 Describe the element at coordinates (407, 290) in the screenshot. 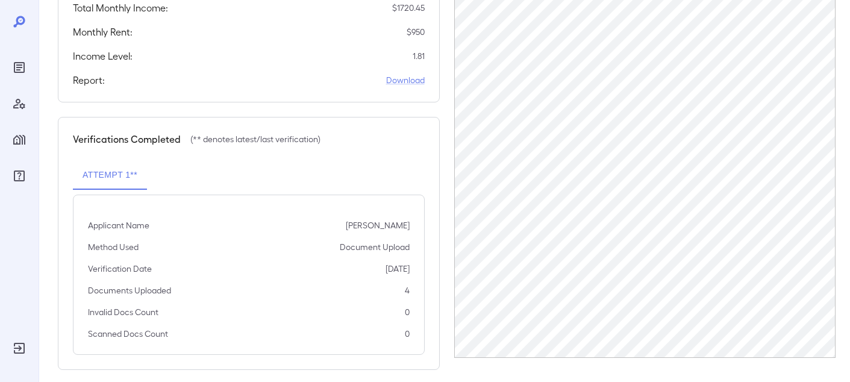

I see `p: 4` at that location.